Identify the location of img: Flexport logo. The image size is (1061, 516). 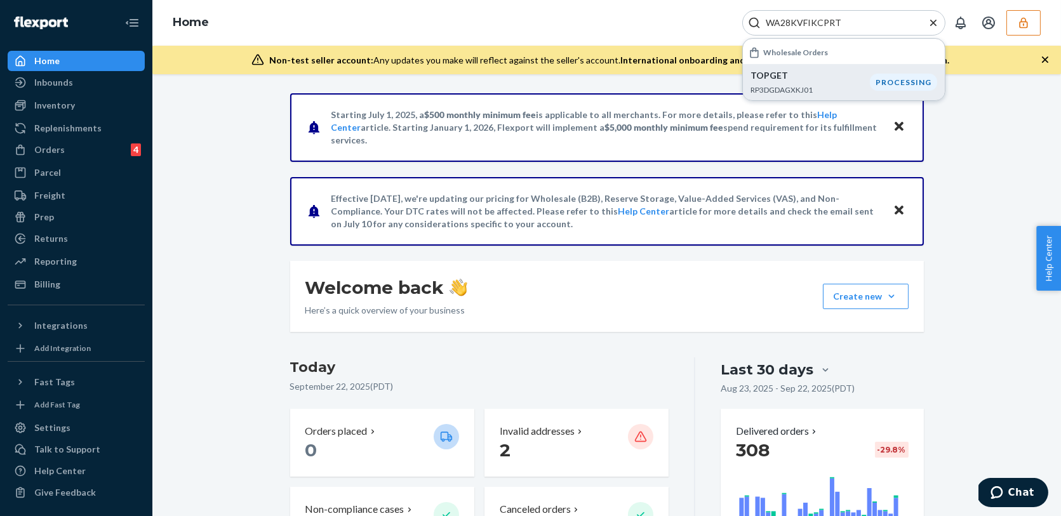
(41, 23).